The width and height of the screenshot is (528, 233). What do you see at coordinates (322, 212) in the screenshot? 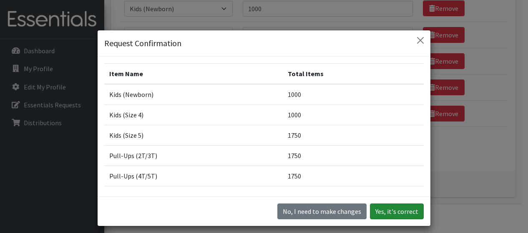
I see `button: No I need to make changes` at bounding box center [322, 212].